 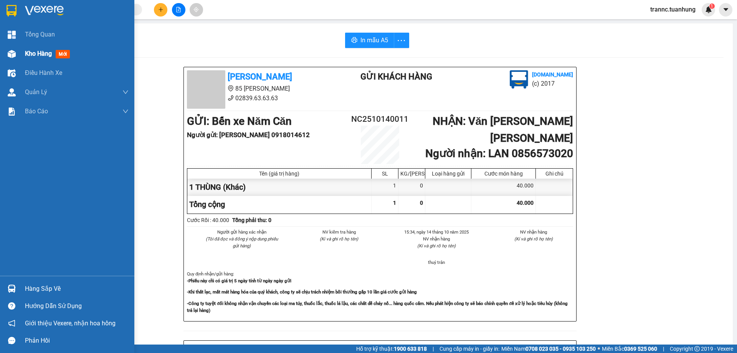 I want to click on span: Cung cấp máy in - giấy in:, so click(x=470, y=349).